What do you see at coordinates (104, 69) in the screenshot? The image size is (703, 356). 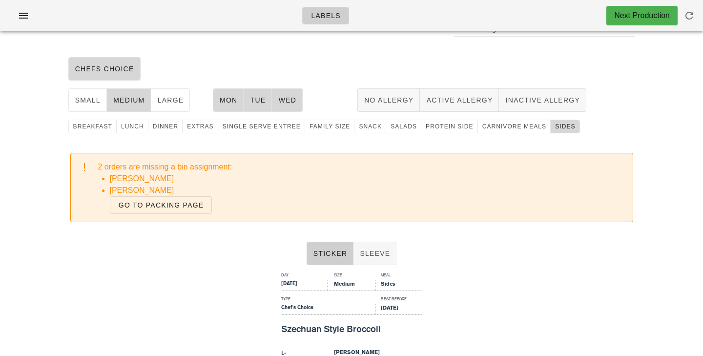 I see `span: chefs choice` at bounding box center [104, 69].